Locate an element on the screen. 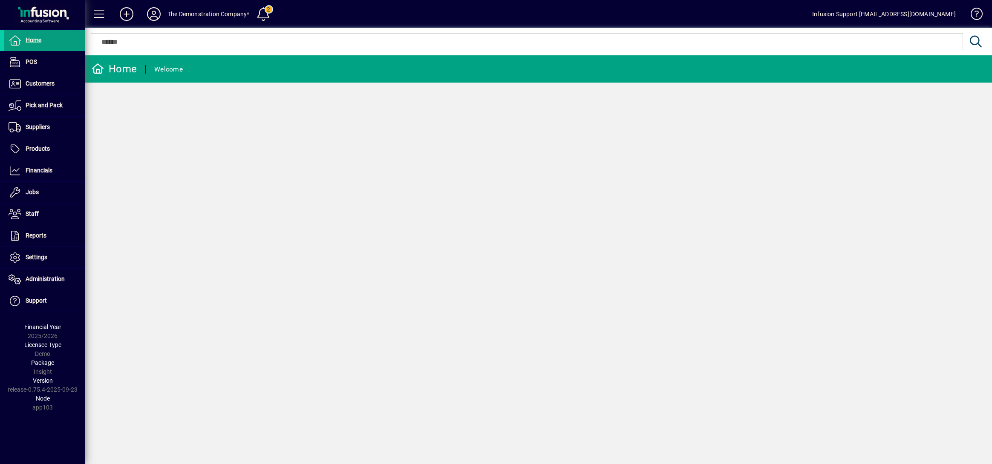 Image resolution: width=992 pixels, height=464 pixels. span: Financials is located at coordinates (39, 170).